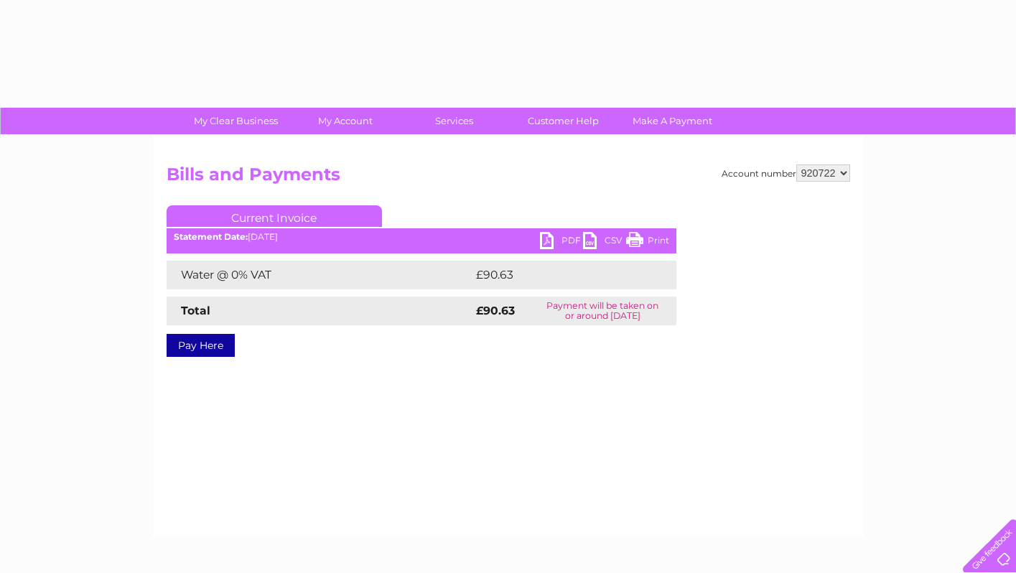 The width and height of the screenshot is (1016, 573). Describe the element at coordinates (561, 242) in the screenshot. I see `a: PDF` at that location.